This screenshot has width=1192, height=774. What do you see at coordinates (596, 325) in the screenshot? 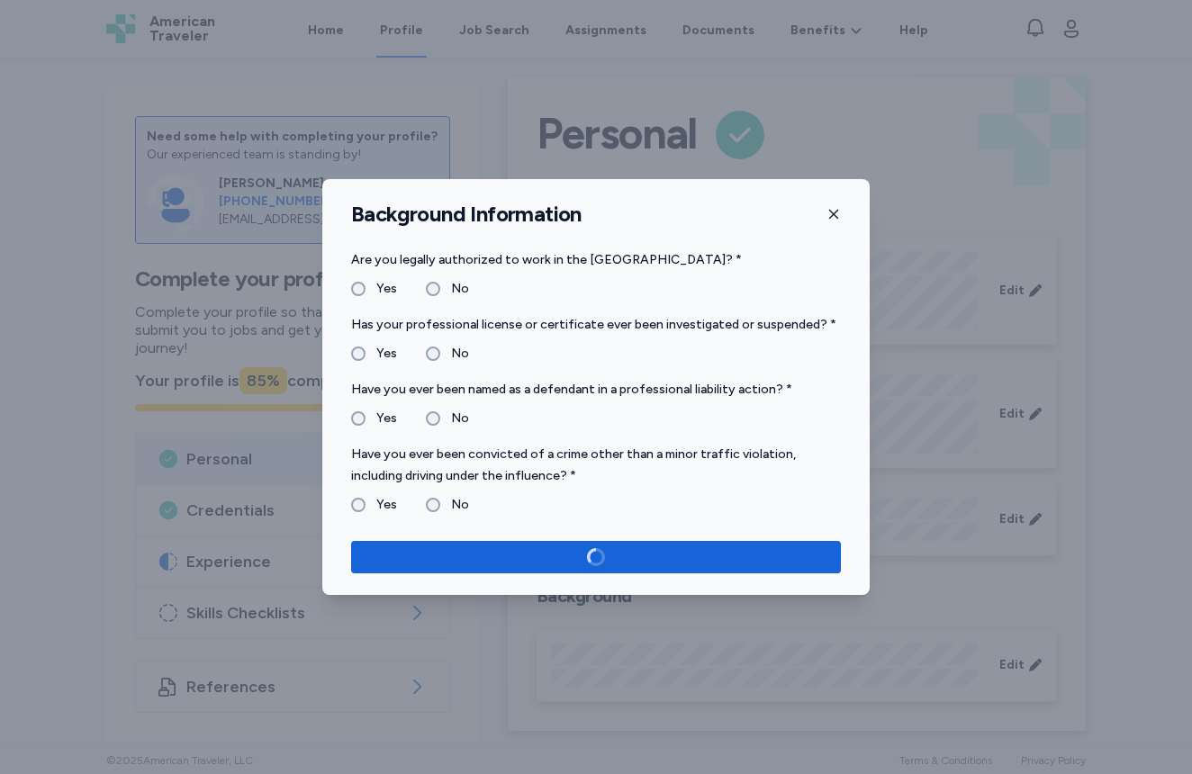
I see `label: Has your professional license or certificate ever been investigated or suspended? *` at bounding box center [596, 325].